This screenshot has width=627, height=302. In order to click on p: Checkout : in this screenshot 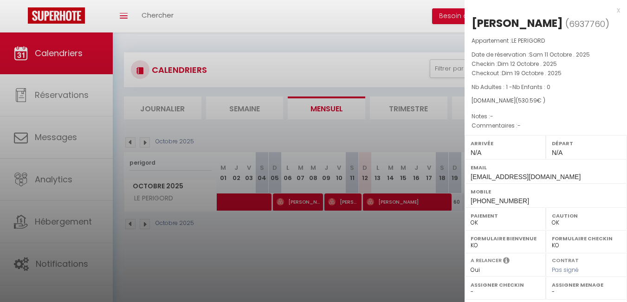, I will do `click(546, 73)`.